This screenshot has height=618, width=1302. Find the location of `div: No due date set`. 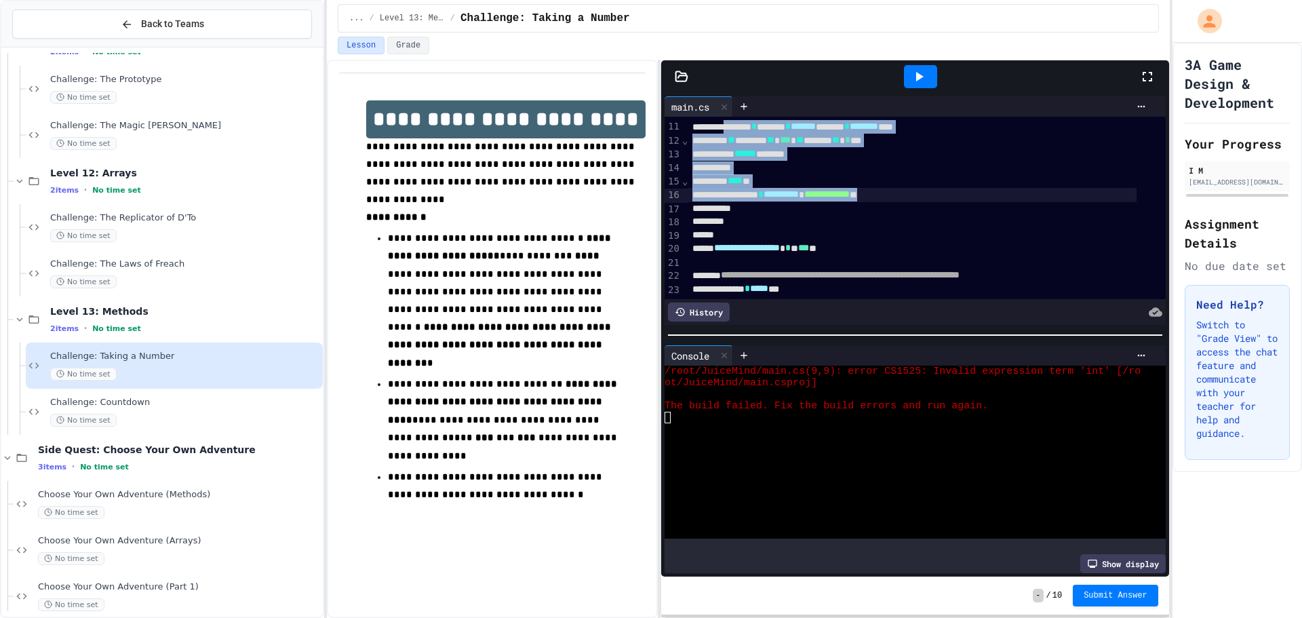

div: No due date set is located at coordinates (1237, 266).